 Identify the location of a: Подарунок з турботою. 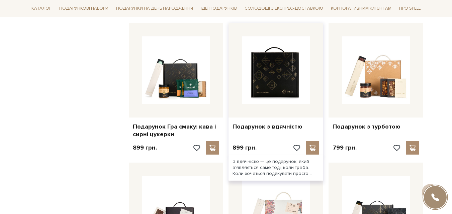
(376, 127).